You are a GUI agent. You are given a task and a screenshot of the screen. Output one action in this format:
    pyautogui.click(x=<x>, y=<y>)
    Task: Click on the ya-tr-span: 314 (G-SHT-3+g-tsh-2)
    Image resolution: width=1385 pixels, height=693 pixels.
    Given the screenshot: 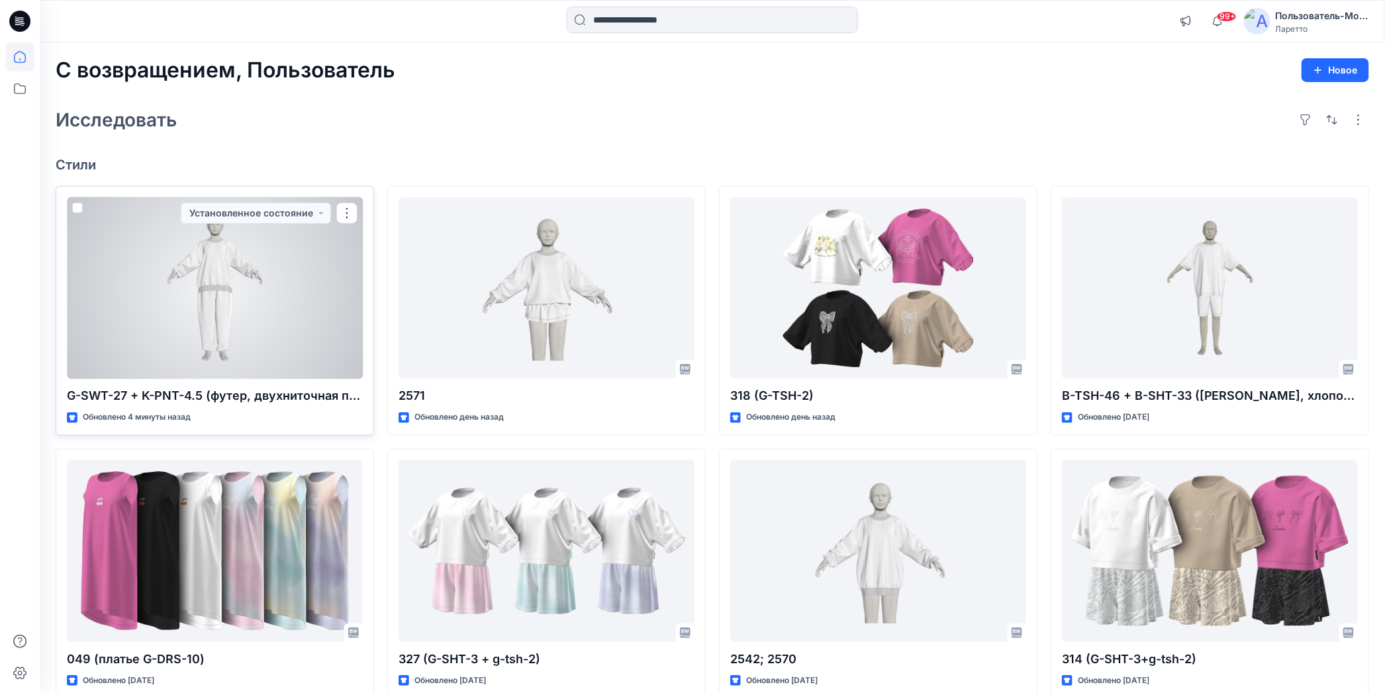 What is the action you would take?
    pyautogui.click(x=1129, y=659)
    